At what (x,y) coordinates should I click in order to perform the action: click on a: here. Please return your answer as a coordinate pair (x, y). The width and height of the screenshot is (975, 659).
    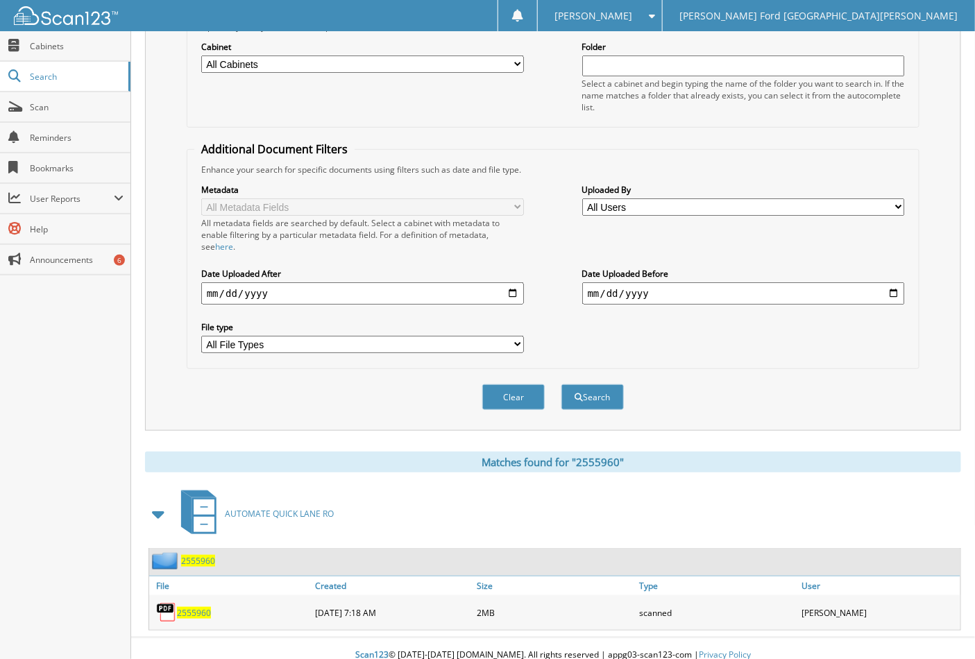
    Looking at the image, I should click on (224, 246).